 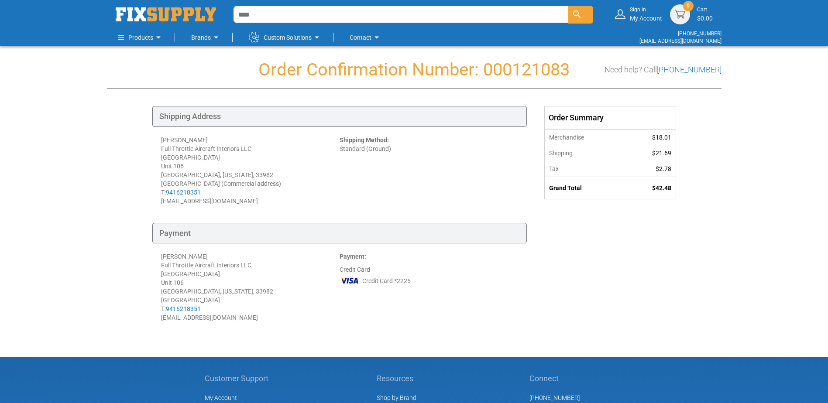 I want to click on div: My Account, so click(x=646, y=14).